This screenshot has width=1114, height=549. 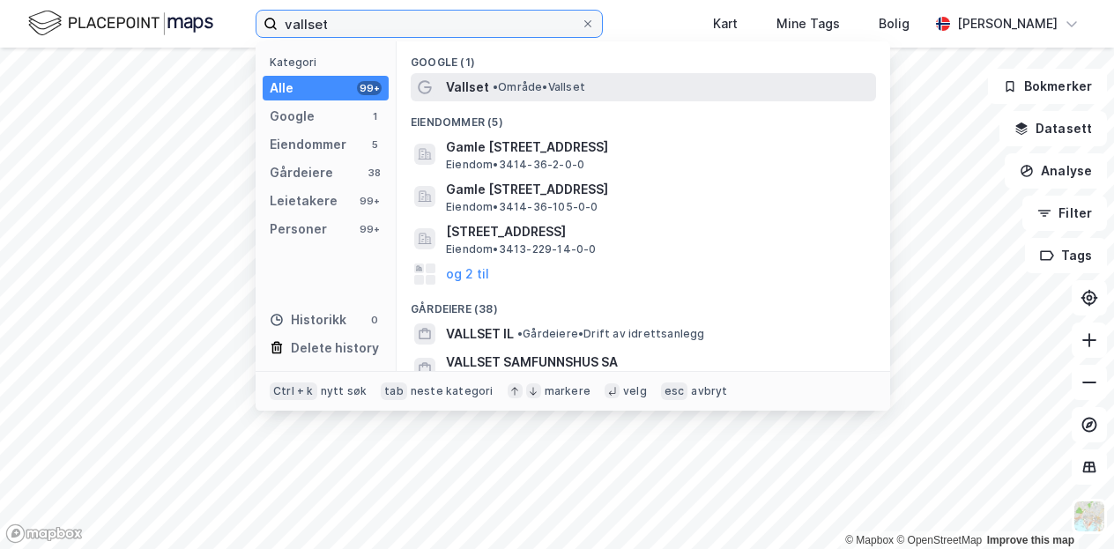 What do you see at coordinates (1056, 171) in the screenshot?
I see `button: Analyse` at bounding box center [1056, 171].